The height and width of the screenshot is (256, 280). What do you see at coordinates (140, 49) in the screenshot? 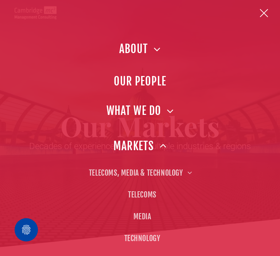
I see `a: ABOUT` at bounding box center [140, 49].